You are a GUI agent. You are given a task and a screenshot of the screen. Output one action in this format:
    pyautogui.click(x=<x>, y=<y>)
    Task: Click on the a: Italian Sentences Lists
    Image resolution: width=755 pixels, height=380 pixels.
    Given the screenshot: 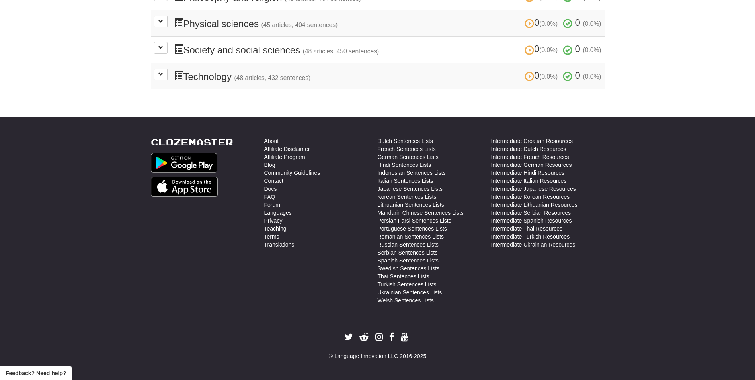 What is the action you would take?
    pyautogui.click(x=405, y=181)
    